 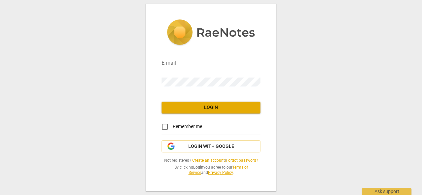 What do you see at coordinates (208, 160) in the screenshot?
I see `a: Create an account` at bounding box center [208, 160].